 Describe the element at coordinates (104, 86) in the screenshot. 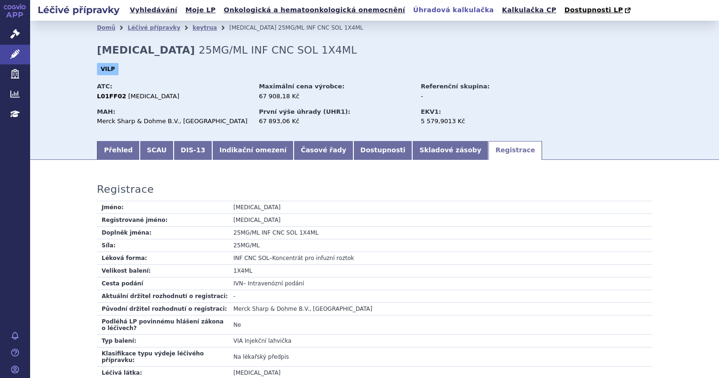

I see `strong: ATC:` at that location.